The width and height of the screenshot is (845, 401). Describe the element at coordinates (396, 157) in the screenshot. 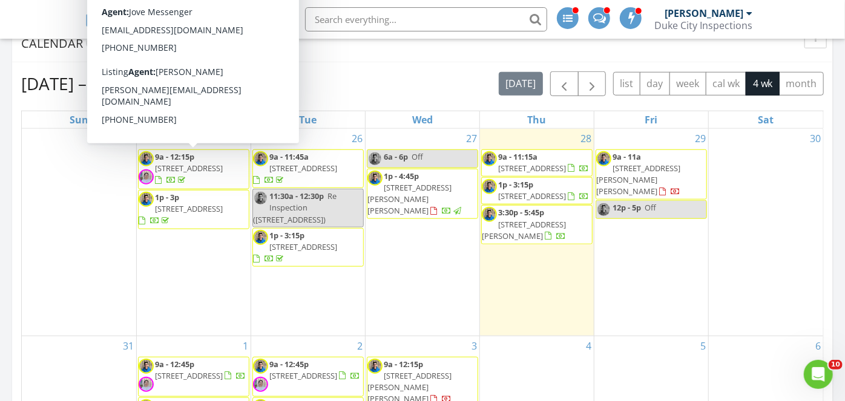

I see `span: 6a - 6p` at that location.